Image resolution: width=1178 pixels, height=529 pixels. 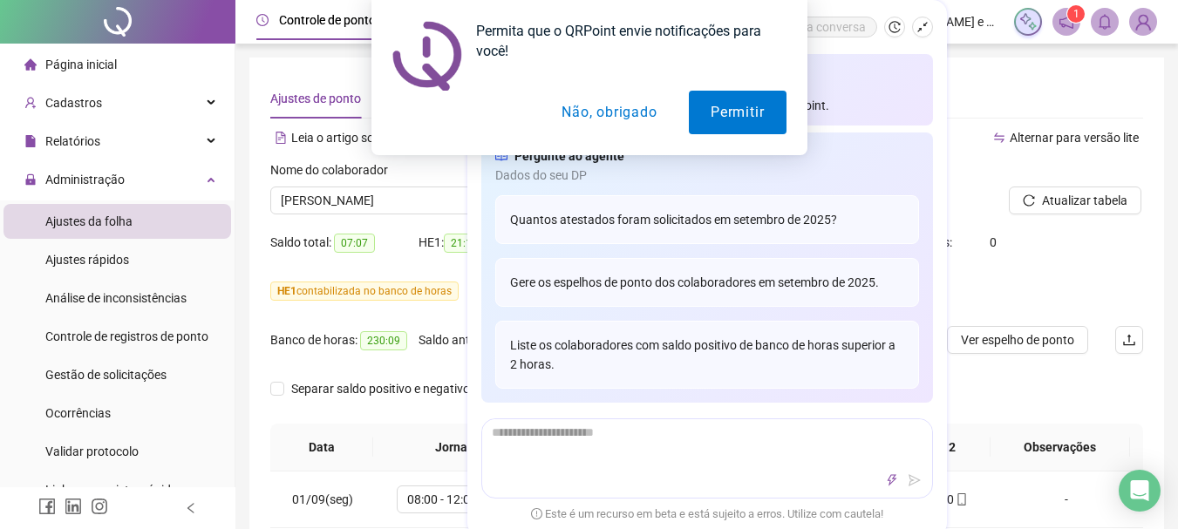 What do you see at coordinates (707, 355) in the screenshot?
I see `div: Liste os colaboradores com saldo positivo de banco de horas superior a 2 horas.` at bounding box center [707, 355].